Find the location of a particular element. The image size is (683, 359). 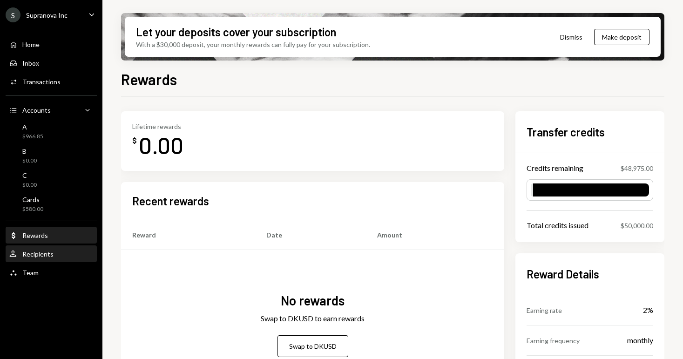

button: Dismiss is located at coordinates (572, 37).